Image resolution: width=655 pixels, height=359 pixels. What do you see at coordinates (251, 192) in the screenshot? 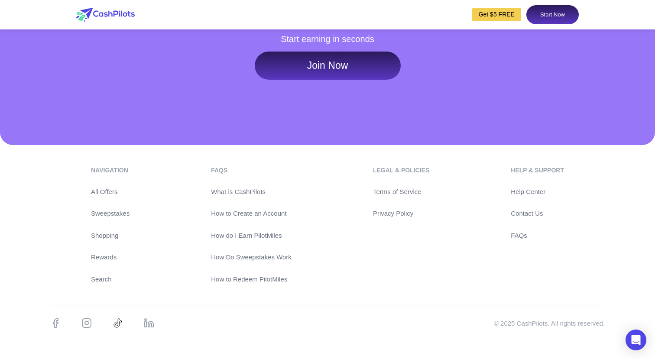
I see `a: What is CashPilots` at bounding box center [251, 192].